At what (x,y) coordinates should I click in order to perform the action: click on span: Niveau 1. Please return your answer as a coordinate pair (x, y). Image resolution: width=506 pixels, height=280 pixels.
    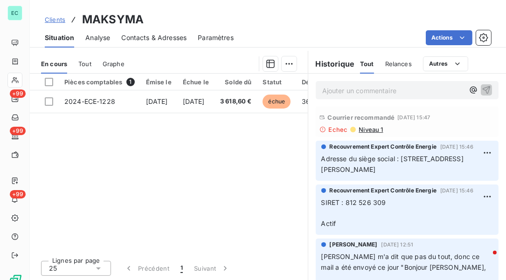
    Looking at the image, I should click on (371, 130).